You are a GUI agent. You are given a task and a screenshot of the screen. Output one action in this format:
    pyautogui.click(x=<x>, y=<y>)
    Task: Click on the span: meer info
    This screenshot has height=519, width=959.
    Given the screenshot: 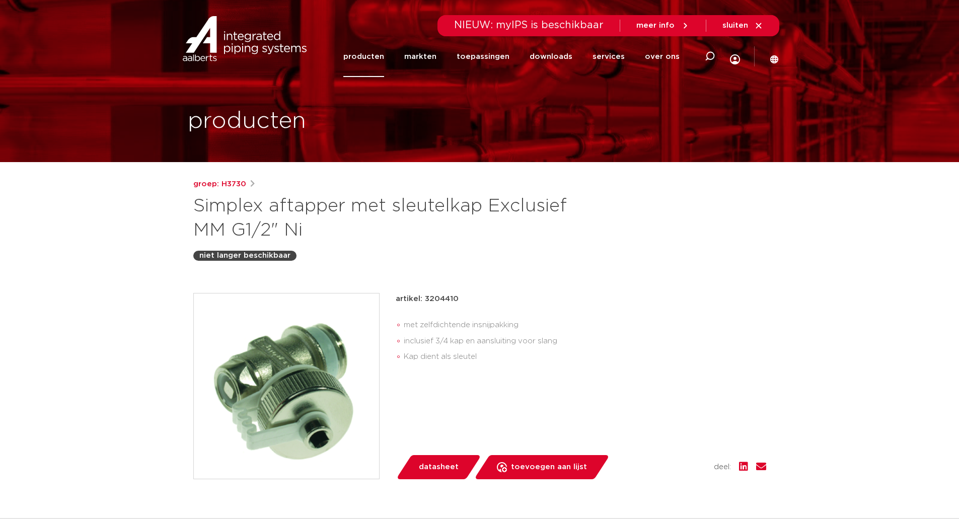 What is the action you would take?
    pyautogui.click(x=655, y=25)
    